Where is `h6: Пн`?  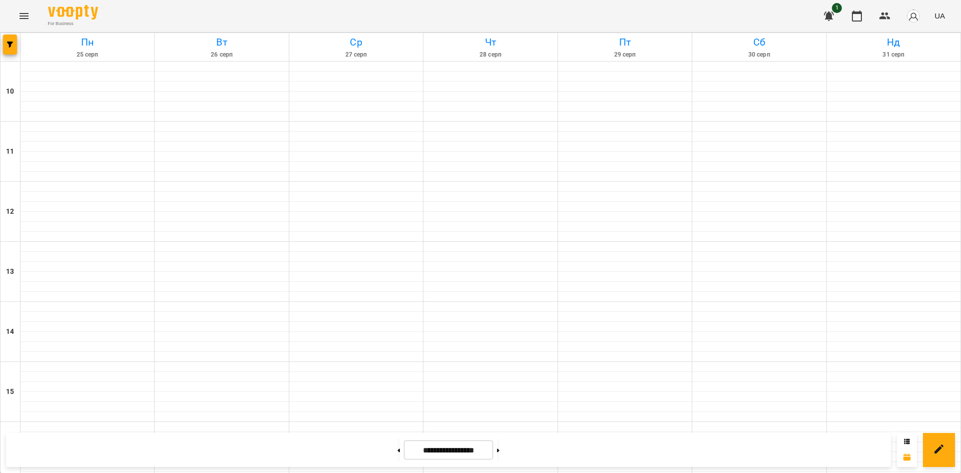 h6: Пн is located at coordinates (87, 42).